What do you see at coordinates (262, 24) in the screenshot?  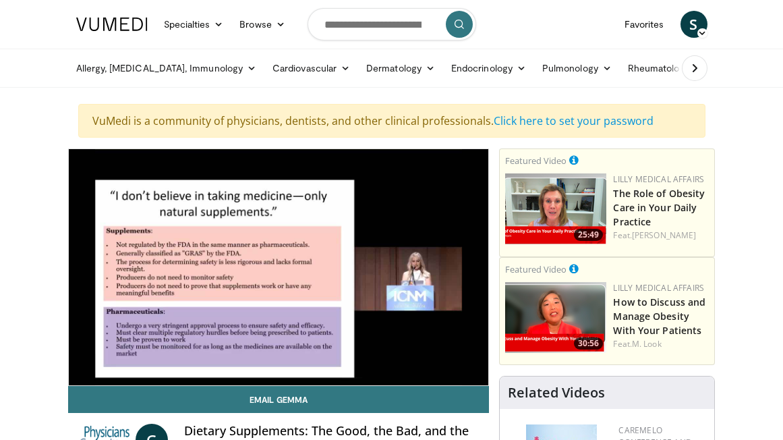 I see `a: Browse` at bounding box center [262, 24].